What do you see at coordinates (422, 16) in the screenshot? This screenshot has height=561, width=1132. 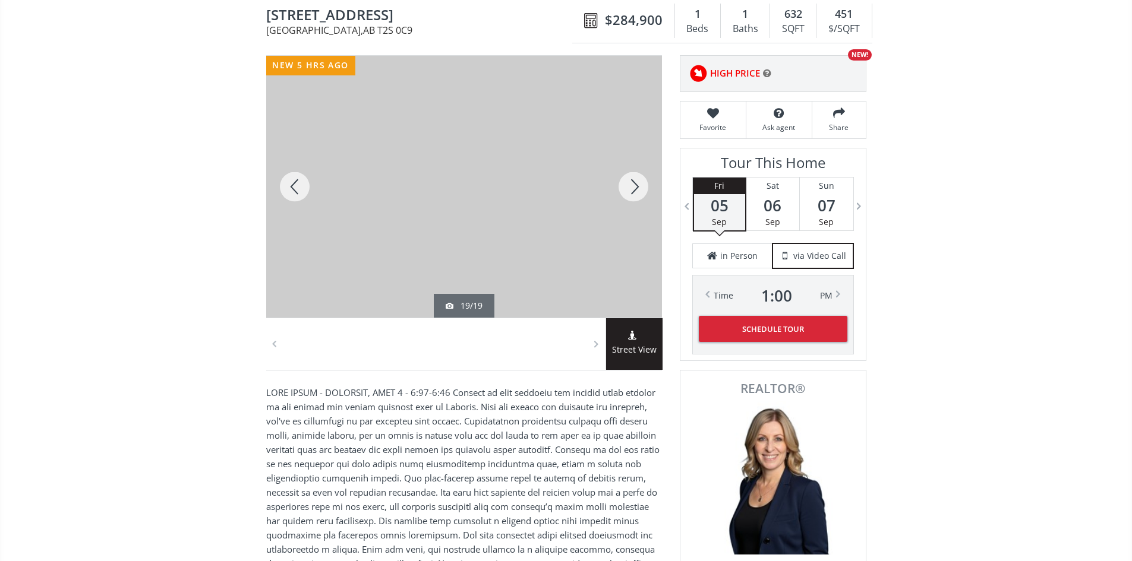 I see `span: 330 19 Avenue SW #38` at bounding box center [422, 16].